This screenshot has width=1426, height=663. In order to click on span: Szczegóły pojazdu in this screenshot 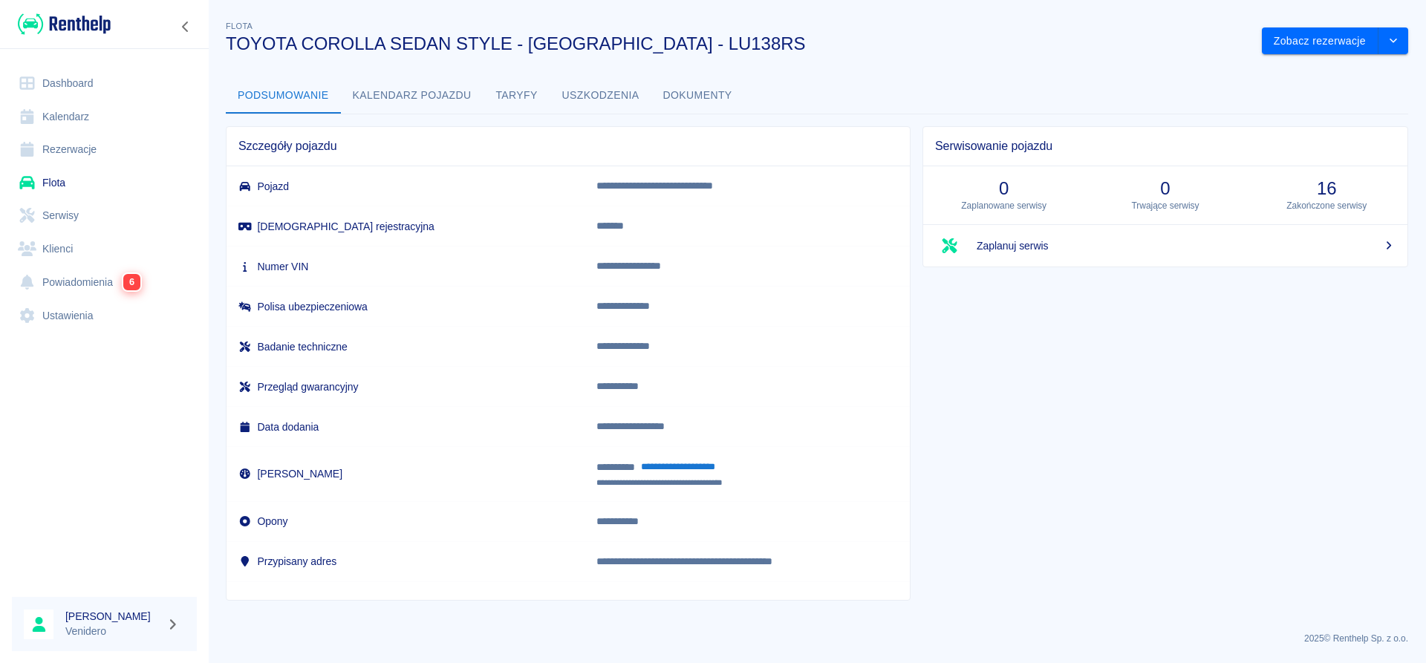, I will do `click(568, 146)`.